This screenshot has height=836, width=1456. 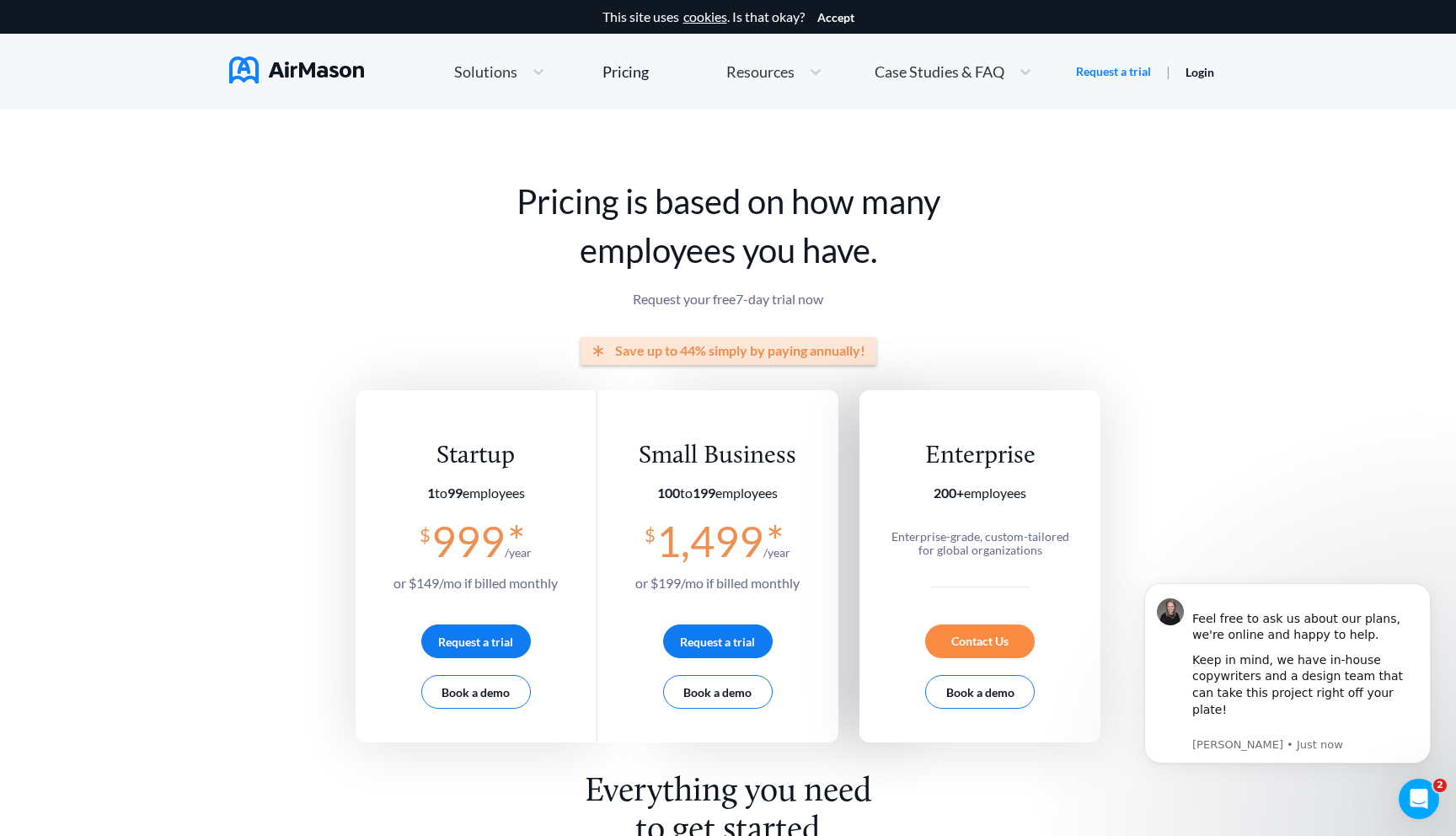 What do you see at coordinates (836, 17) in the screenshot?
I see `button: Accept cookies` at bounding box center [836, 17].